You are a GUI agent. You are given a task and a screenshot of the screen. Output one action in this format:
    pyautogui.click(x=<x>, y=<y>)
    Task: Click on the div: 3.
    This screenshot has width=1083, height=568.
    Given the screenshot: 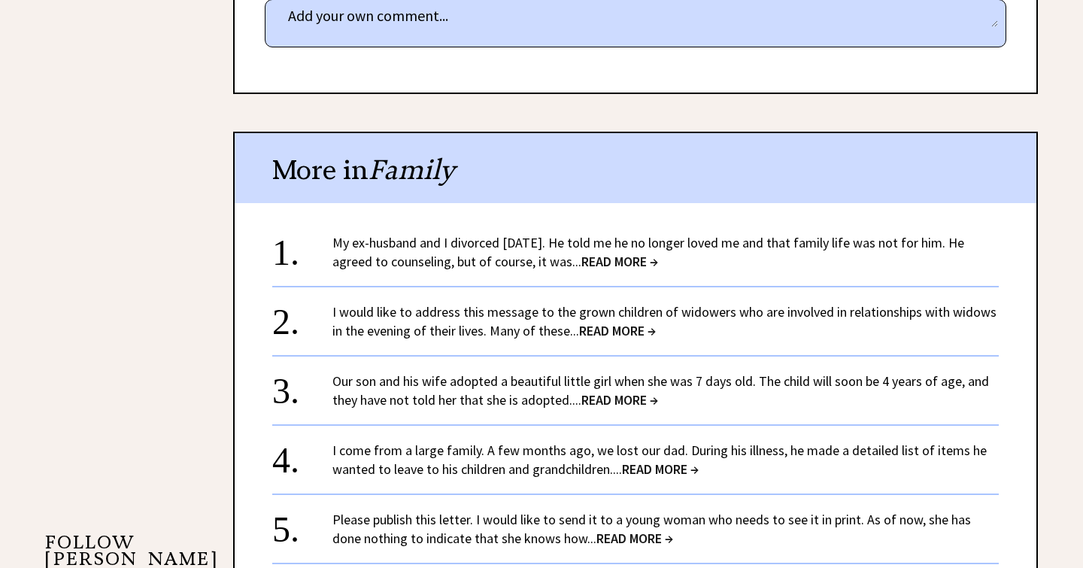 What is the action you would take?
    pyautogui.click(x=302, y=385)
    